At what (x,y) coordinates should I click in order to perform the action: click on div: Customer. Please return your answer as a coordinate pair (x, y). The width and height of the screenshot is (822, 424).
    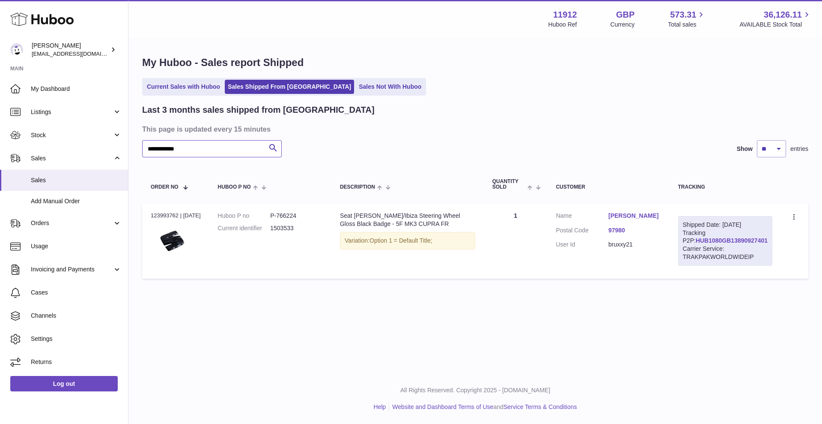
    Looking at the image, I should click on (608, 187).